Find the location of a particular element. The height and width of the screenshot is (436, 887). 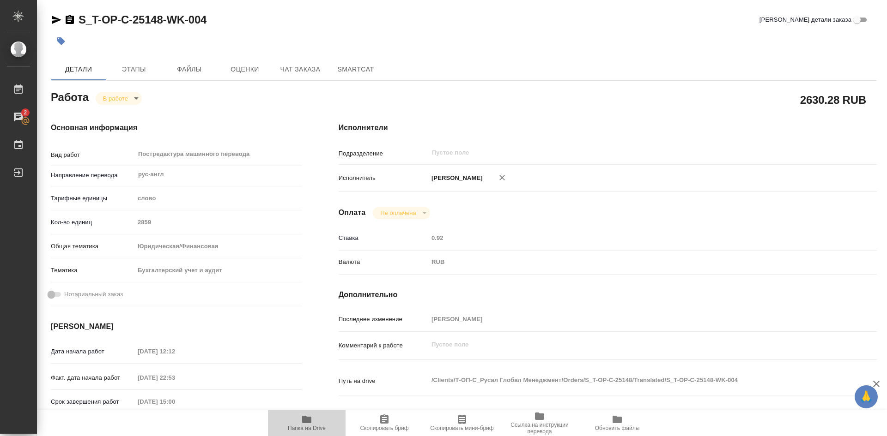

span: Этапы is located at coordinates (134, 69).